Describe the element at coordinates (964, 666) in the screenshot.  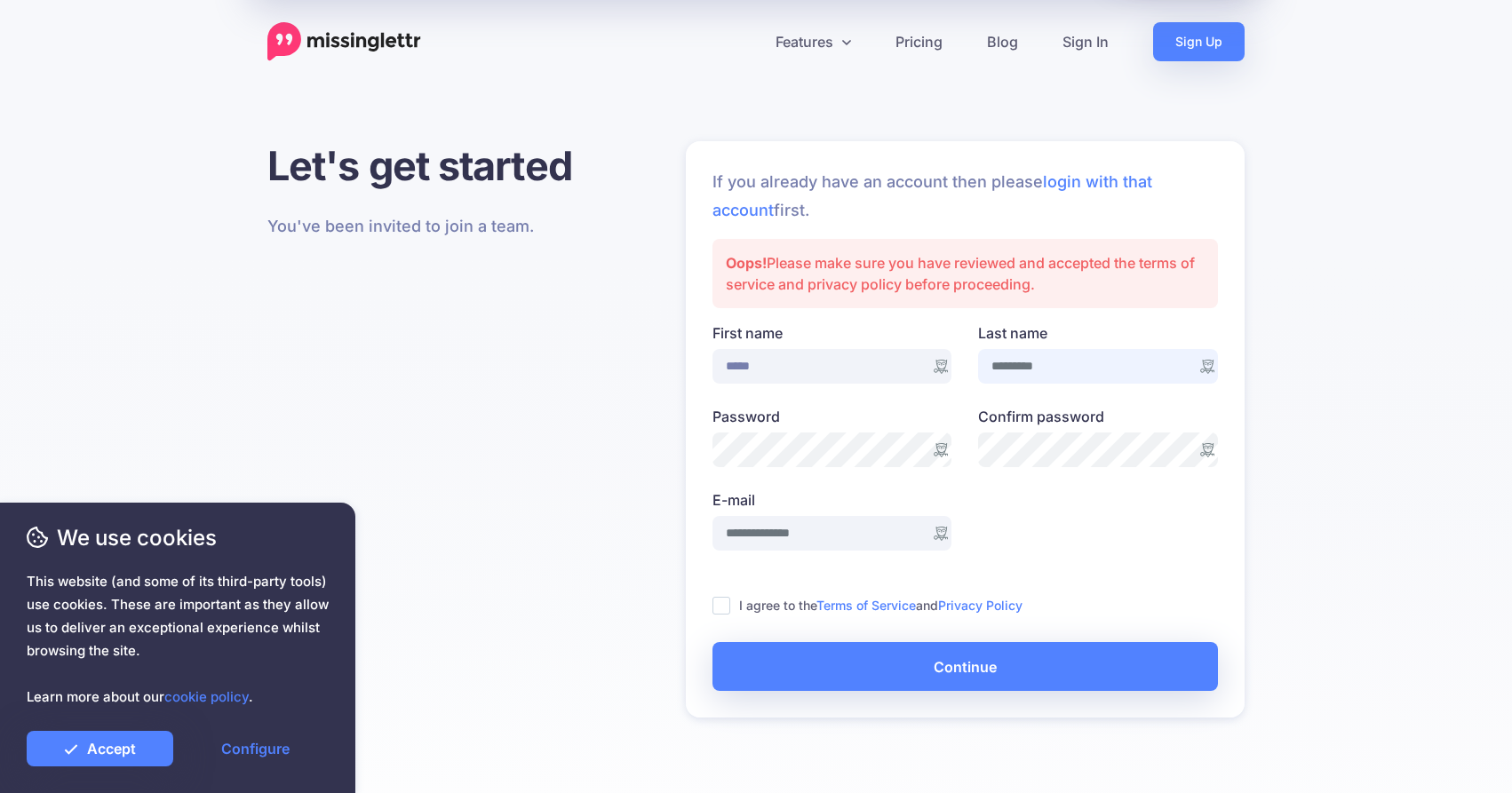
I see `button: Continue` at that location.